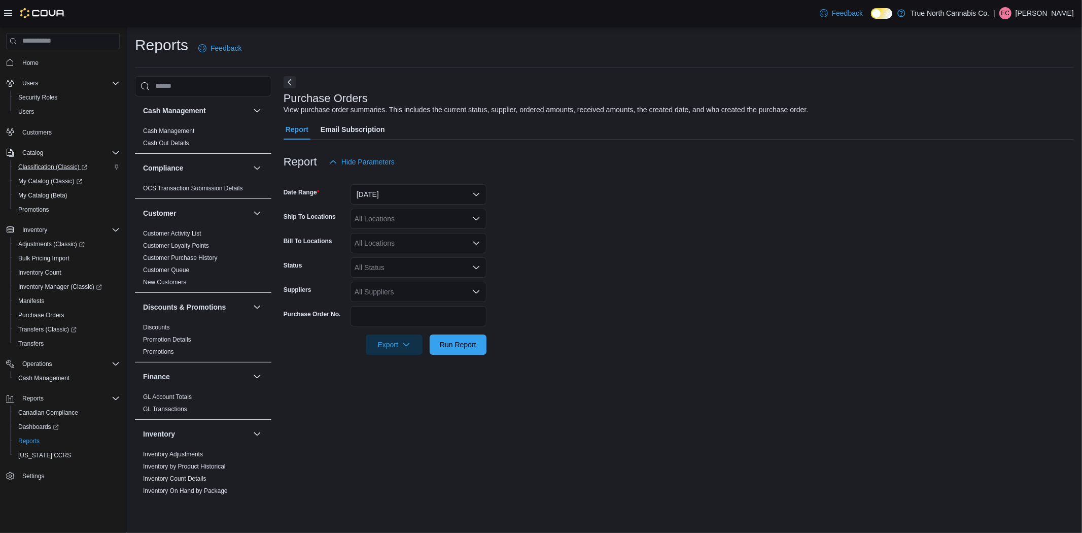  I want to click on a: Dashboards, so click(39, 427).